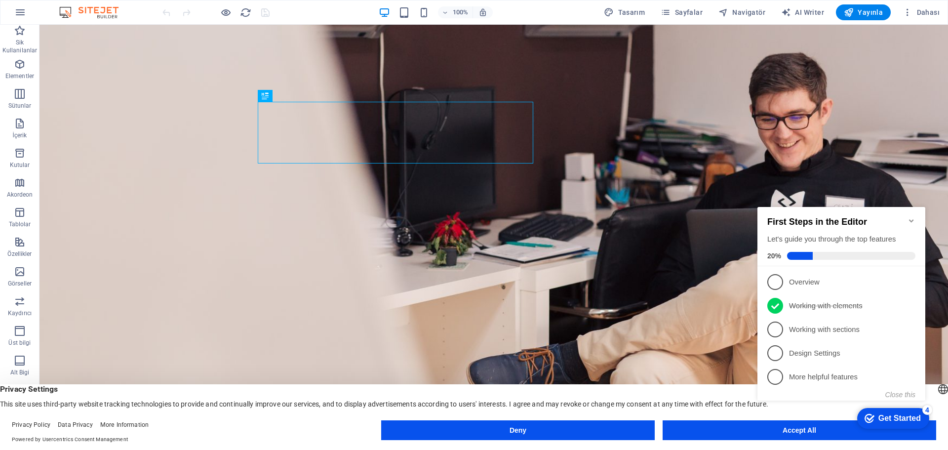 The image size is (948, 450). I want to click on p: Design Settings, so click(95, 160).